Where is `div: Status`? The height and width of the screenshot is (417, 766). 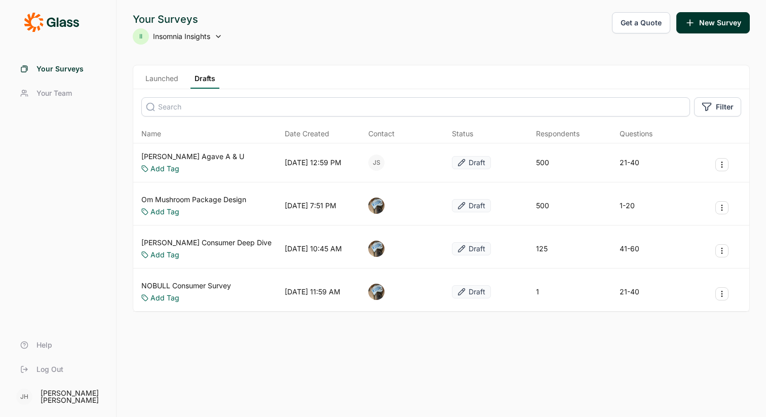 div: Status is located at coordinates (463, 134).